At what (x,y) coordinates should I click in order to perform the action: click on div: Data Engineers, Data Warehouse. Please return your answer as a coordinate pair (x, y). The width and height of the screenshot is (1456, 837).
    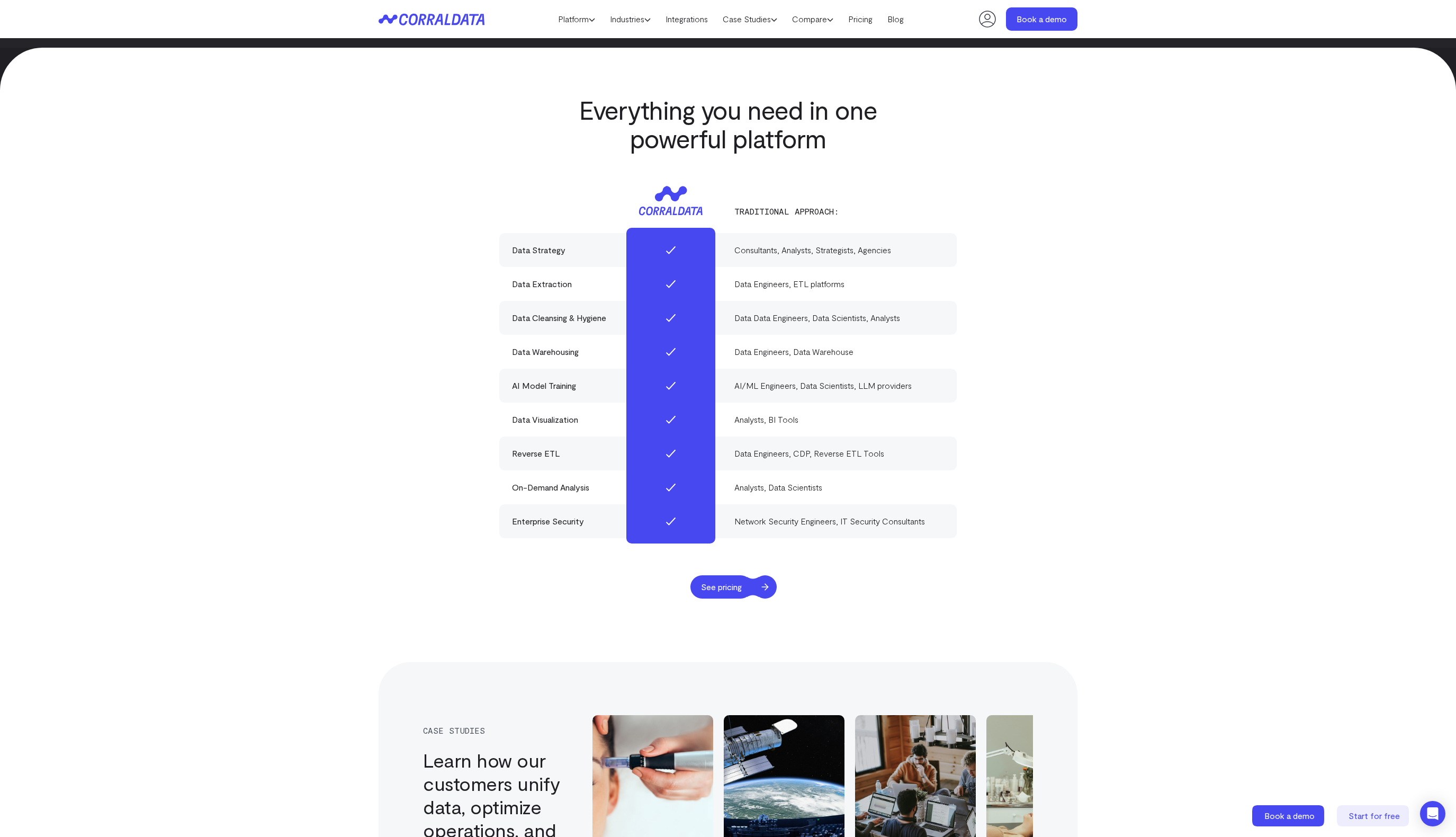
    Looking at the image, I should click on (840, 352).